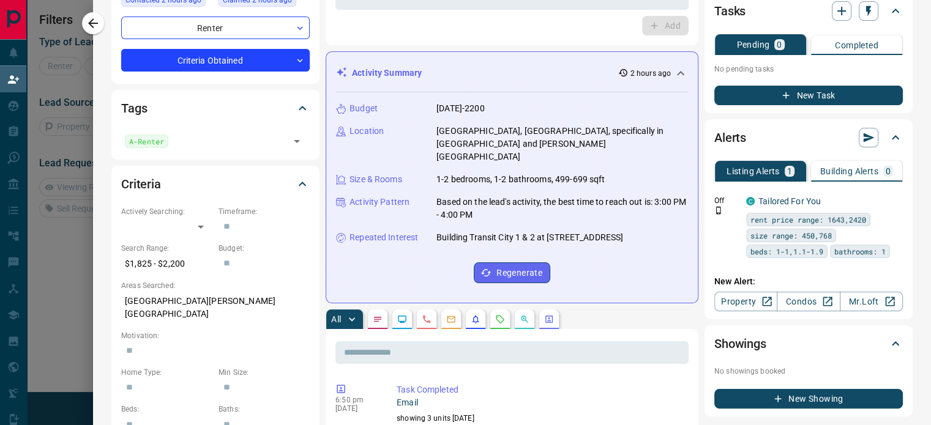 This screenshot has height=425, width=931. I want to click on div: condos.ca, so click(750, 201).